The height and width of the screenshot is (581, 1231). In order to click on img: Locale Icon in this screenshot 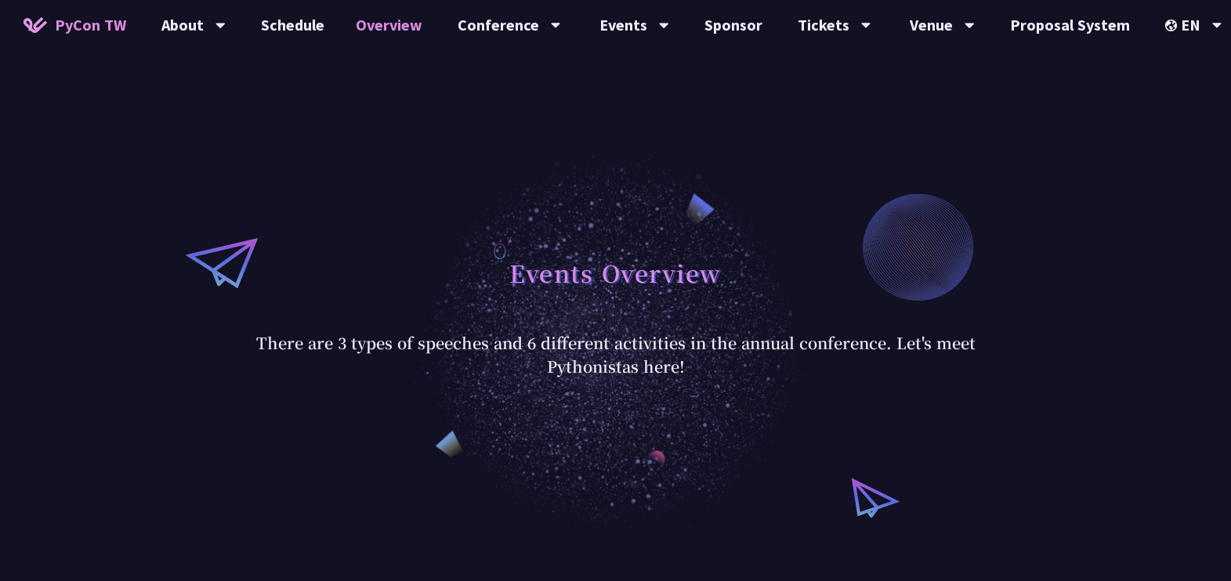, I will do `click(1173, 25)`.